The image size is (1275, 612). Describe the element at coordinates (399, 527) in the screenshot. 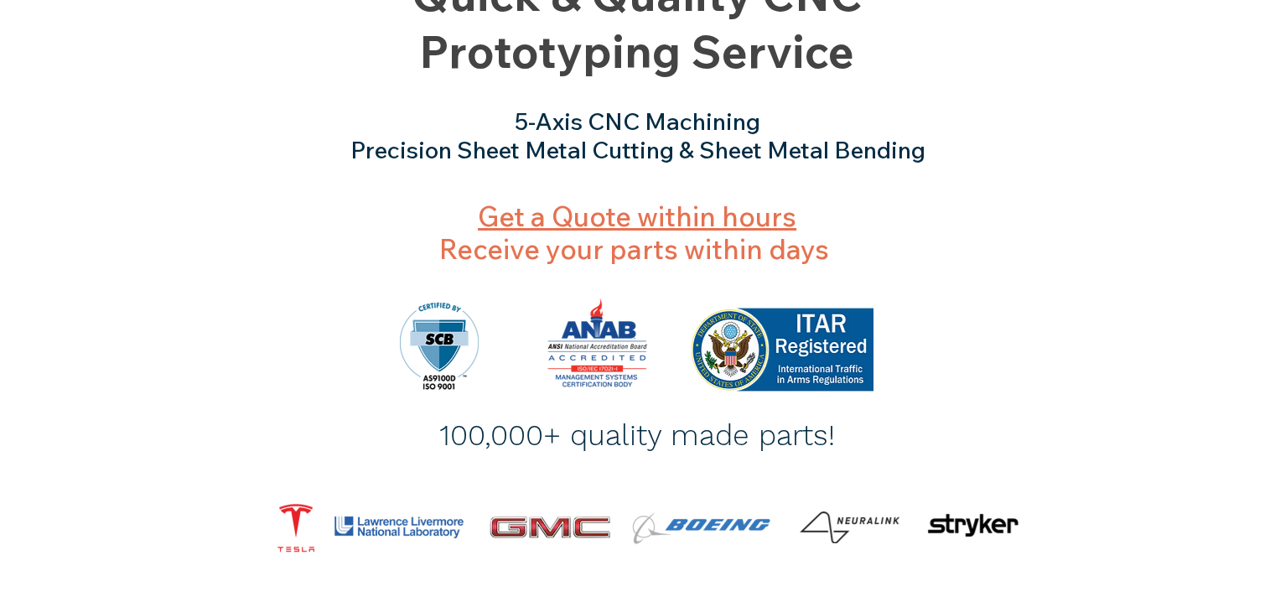

I see `img: LLNL-logo.png` at that location.